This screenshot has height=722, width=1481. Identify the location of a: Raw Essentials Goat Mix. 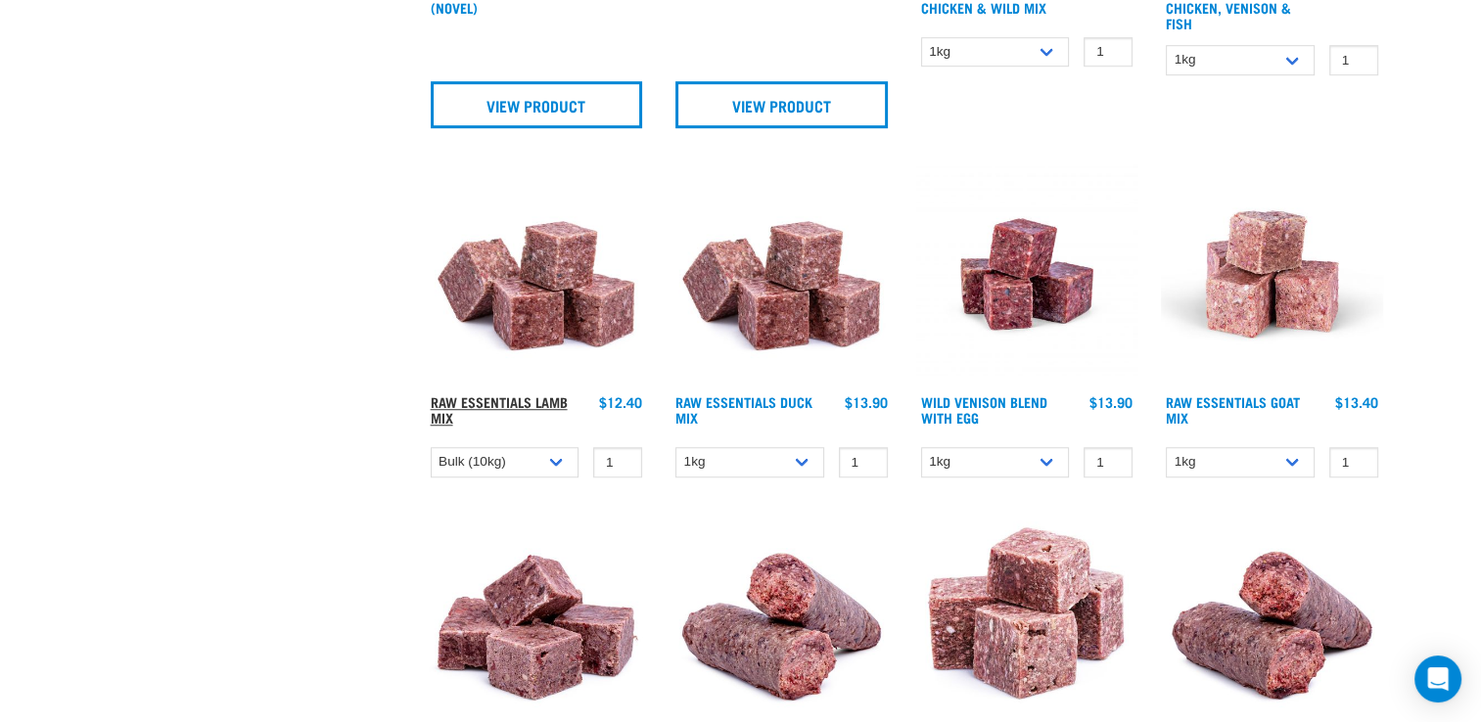
(1232, 409).